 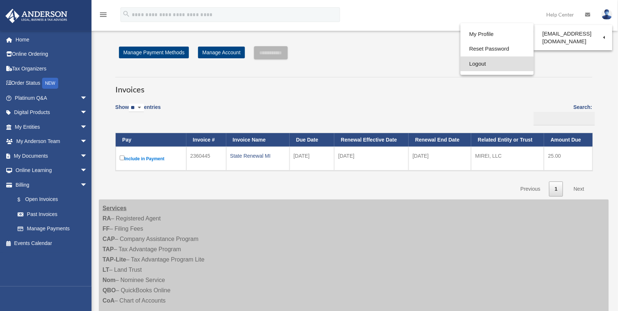 What do you see at coordinates (562, 114) in the screenshot?
I see `label: Search:` at bounding box center [562, 114].